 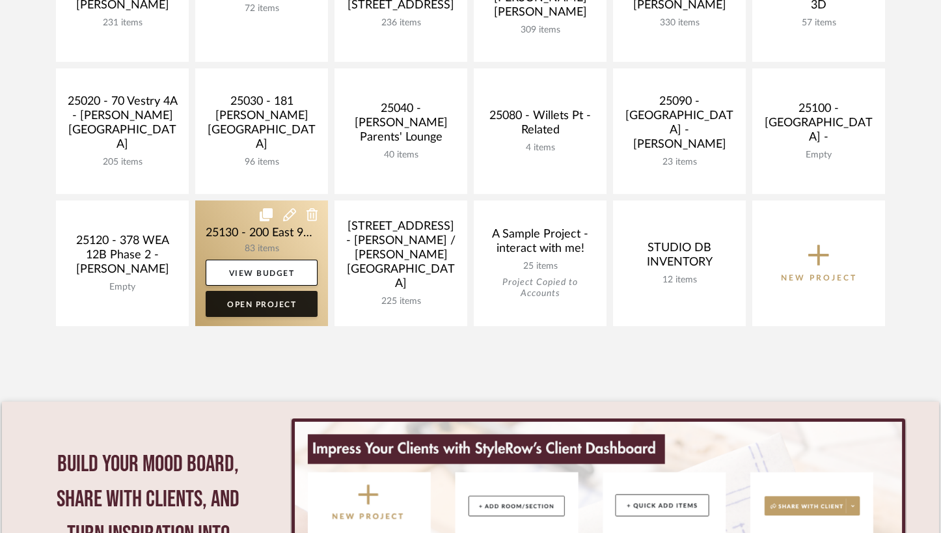 What do you see at coordinates (819, 263) in the screenshot?
I see `button: New Project` at bounding box center [819, 263].